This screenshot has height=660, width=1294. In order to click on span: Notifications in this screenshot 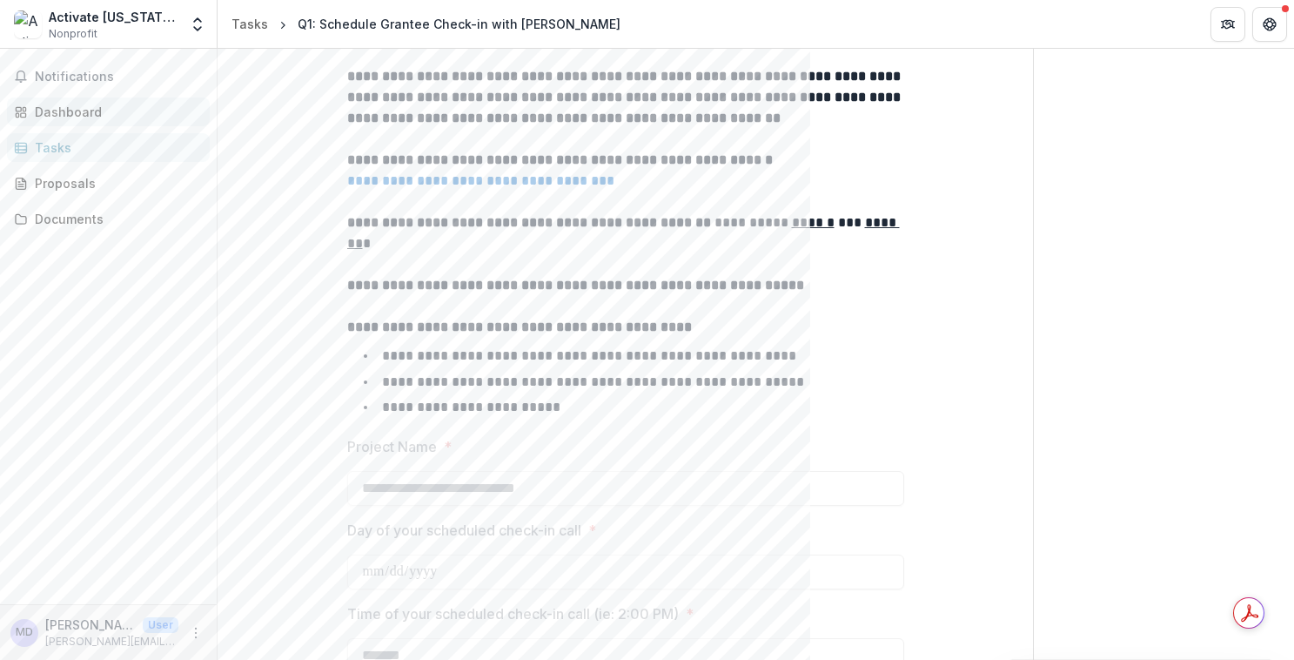, I will do `click(118, 77)`.